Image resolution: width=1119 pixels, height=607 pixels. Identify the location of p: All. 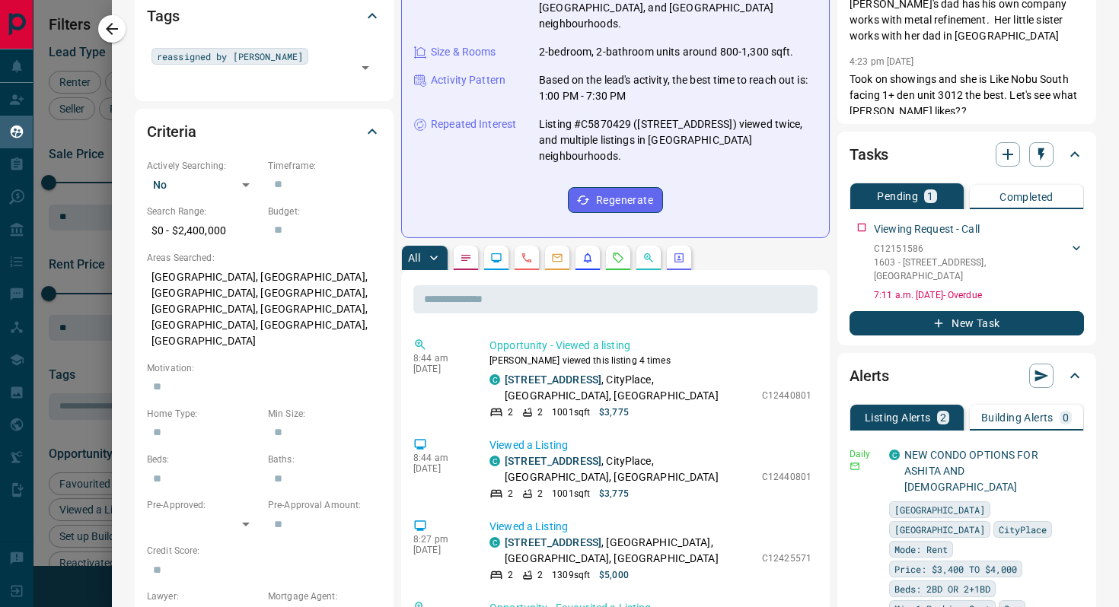
(414, 258).